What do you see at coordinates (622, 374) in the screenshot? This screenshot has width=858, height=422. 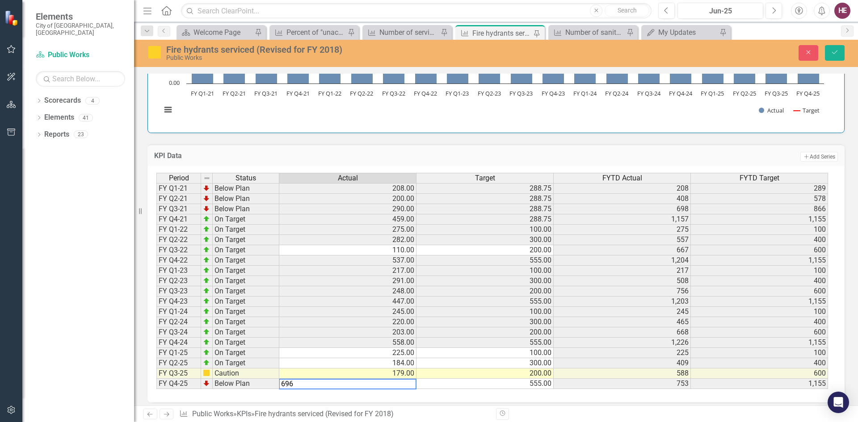 I see `td: 588` at bounding box center [622, 374].